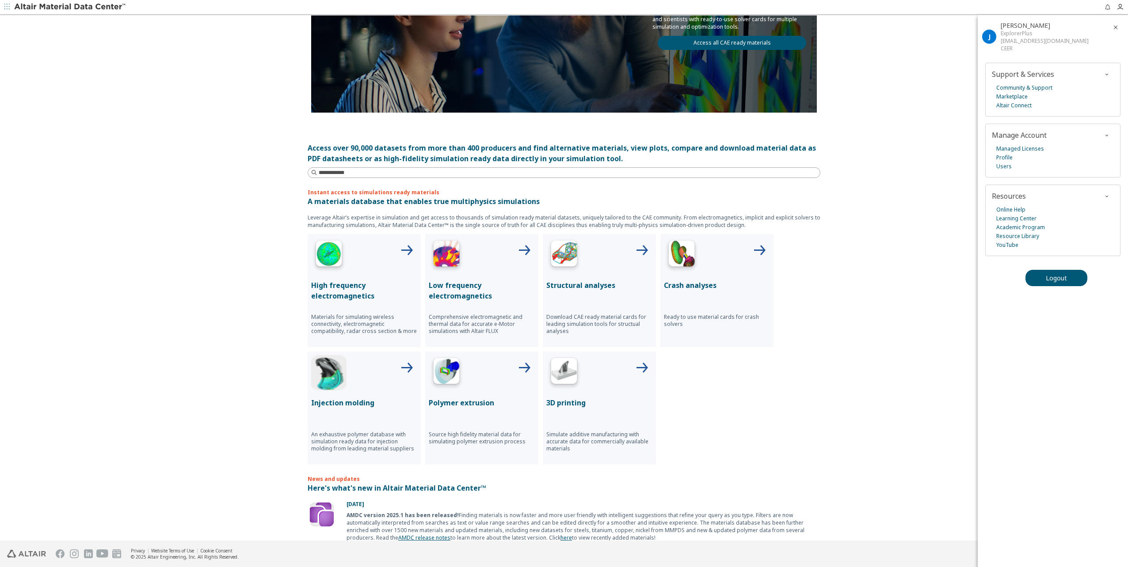  Describe the element at coordinates (1024, 88) in the screenshot. I see `a: Community & Support` at that location.